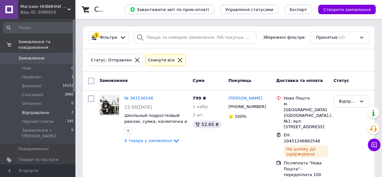 The width and height of the screenshot is (382, 177). I want to click on span: Нові, so click(26, 68).